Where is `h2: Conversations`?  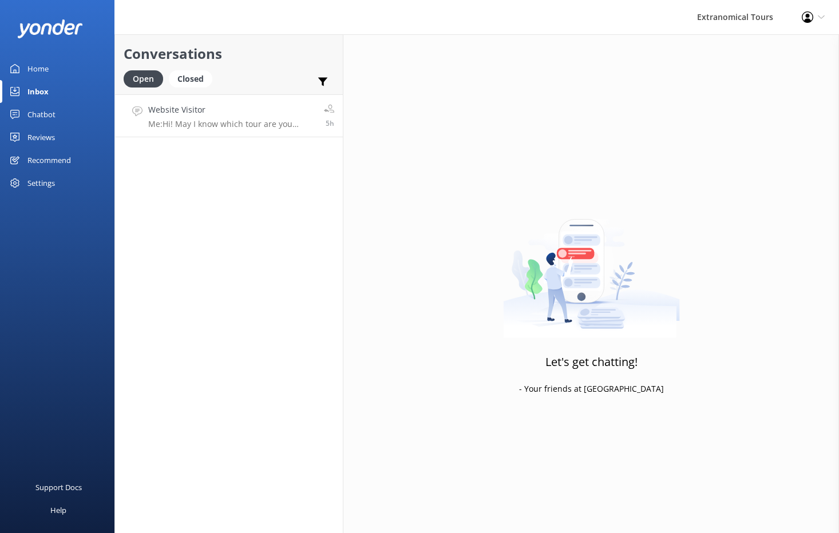
h2: Conversations is located at coordinates (229, 54).